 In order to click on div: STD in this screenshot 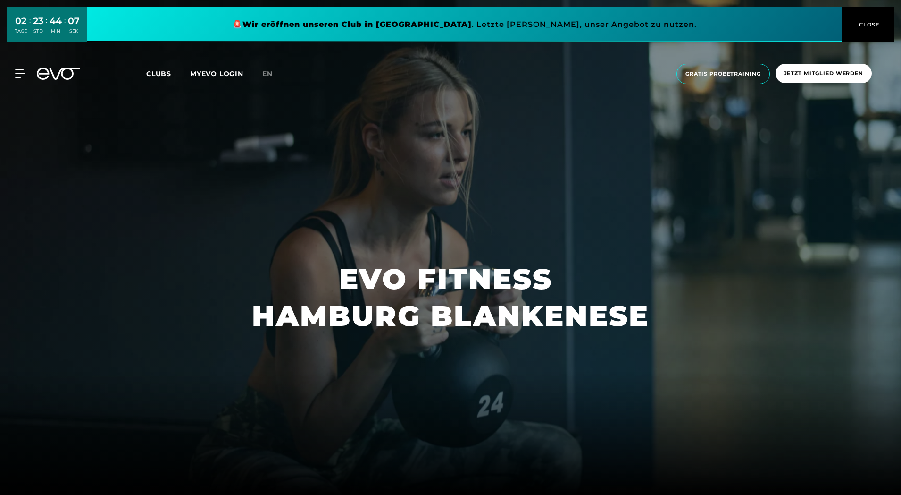, I will do `click(38, 31)`.